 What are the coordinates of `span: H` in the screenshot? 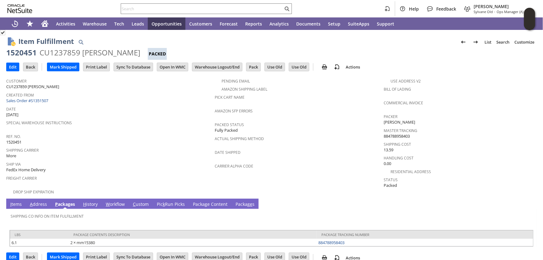 It's located at (85, 204).